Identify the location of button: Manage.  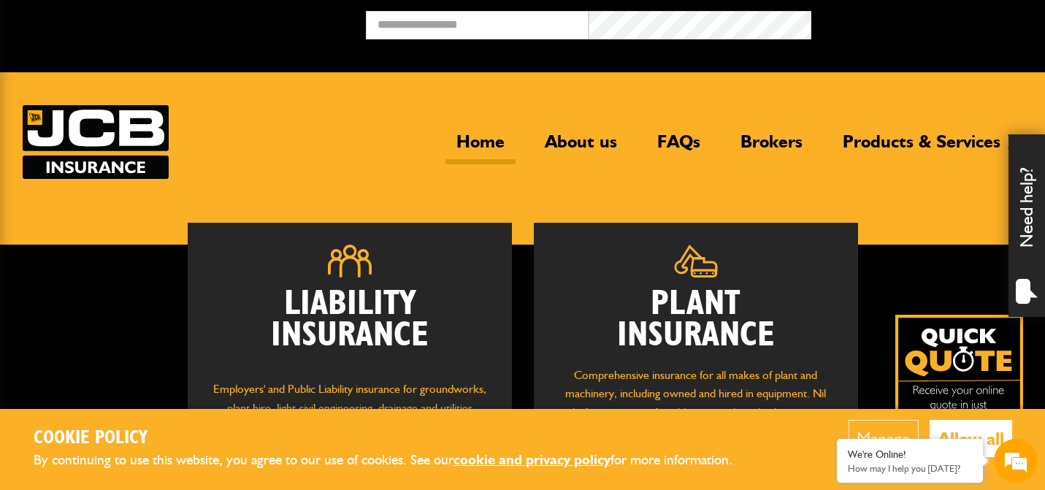
(883, 438).